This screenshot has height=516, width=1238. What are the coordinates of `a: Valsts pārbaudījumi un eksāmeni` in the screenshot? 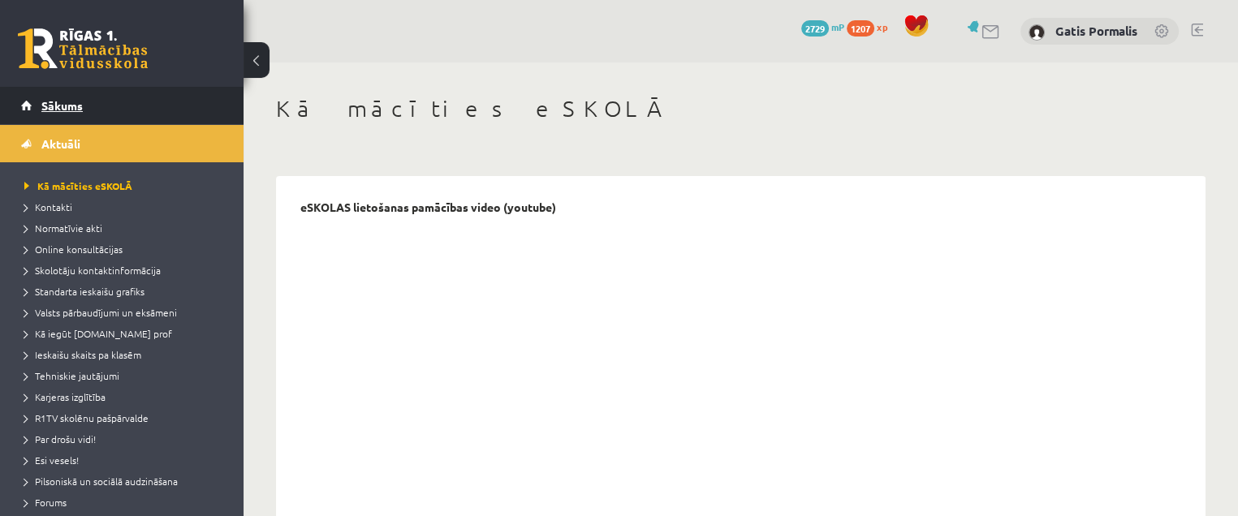 It's located at (126, 313).